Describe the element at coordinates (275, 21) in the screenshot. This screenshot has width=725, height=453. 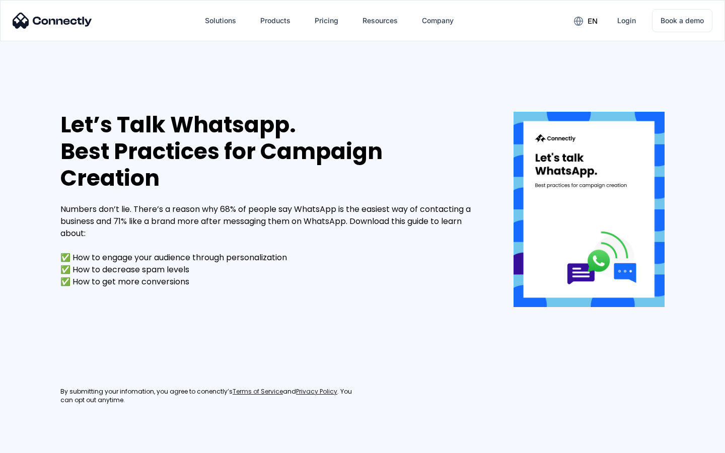
I see `div: Products` at that location.